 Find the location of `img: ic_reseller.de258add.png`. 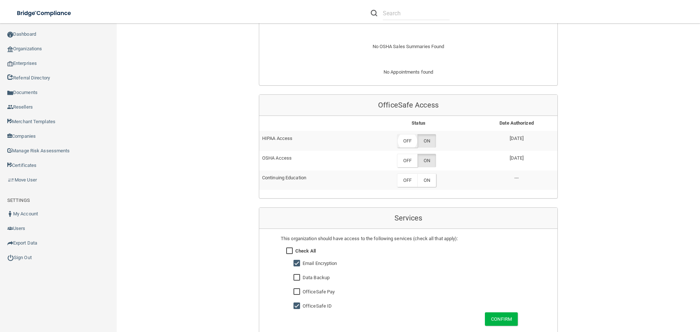

img: ic_reseller.de258add.png is located at coordinates (10, 107).